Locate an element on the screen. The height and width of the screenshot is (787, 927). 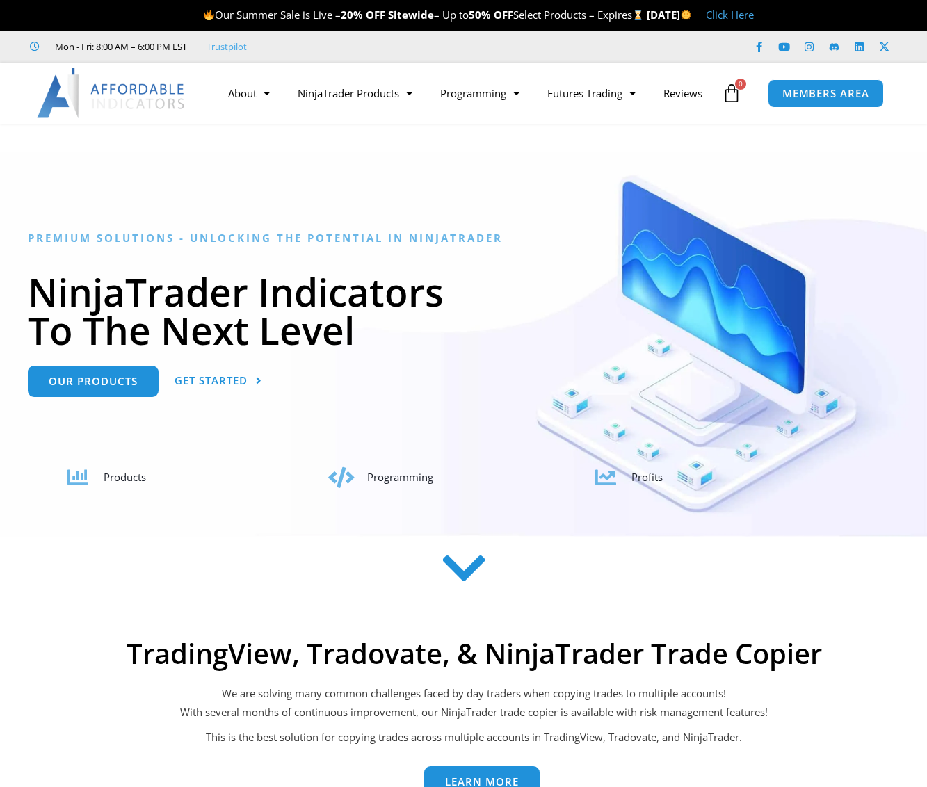
span: Programming is located at coordinates (400, 477).